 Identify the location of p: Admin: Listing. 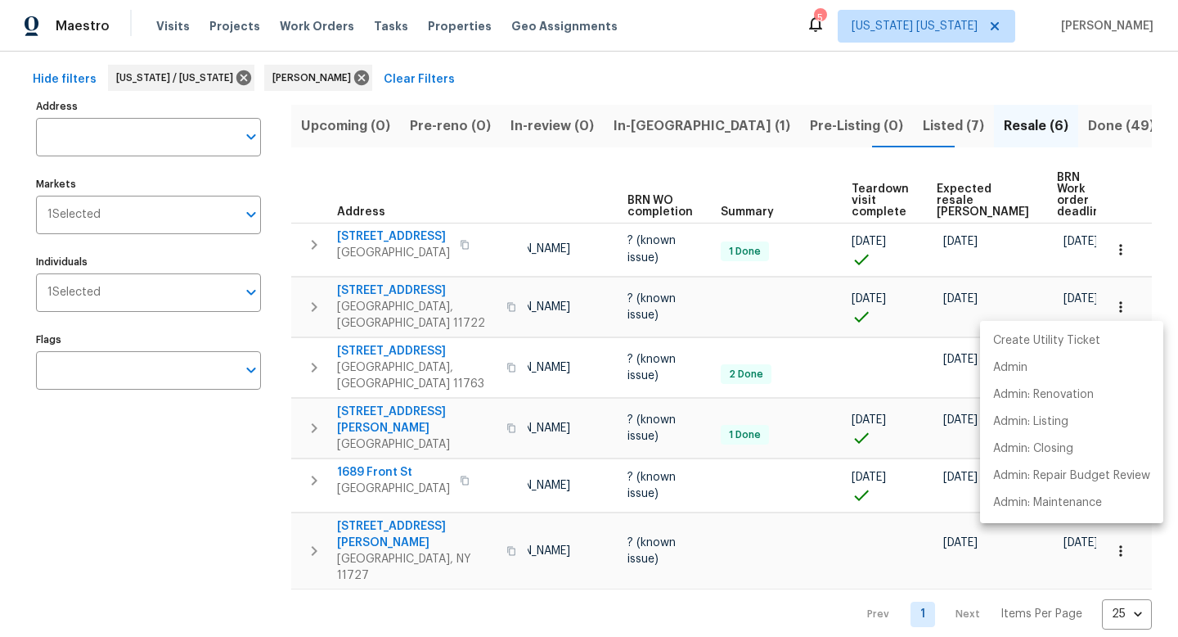
(1031, 421).